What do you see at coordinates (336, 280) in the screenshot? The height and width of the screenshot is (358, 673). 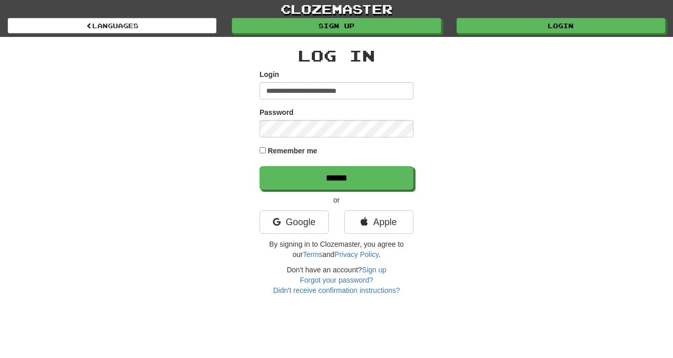 I see `a: Forgot your password?` at bounding box center [336, 280].